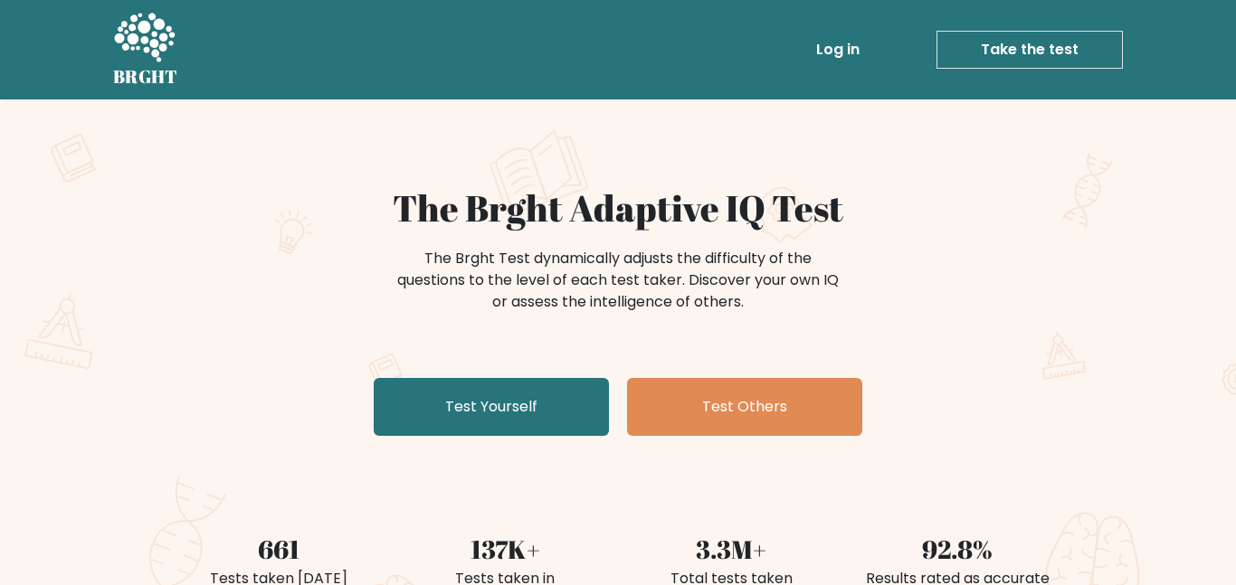 The width and height of the screenshot is (1236, 585). What do you see at coordinates (505, 549) in the screenshot?
I see `div: 137K+` at bounding box center [505, 549].